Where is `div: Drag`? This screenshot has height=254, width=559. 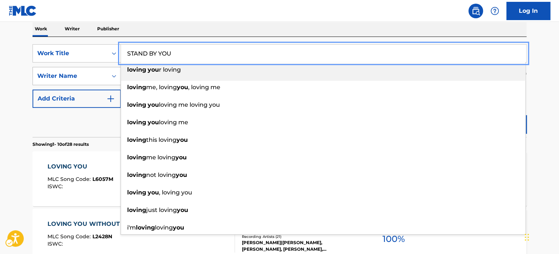
div: Drag is located at coordinates (527, 237).